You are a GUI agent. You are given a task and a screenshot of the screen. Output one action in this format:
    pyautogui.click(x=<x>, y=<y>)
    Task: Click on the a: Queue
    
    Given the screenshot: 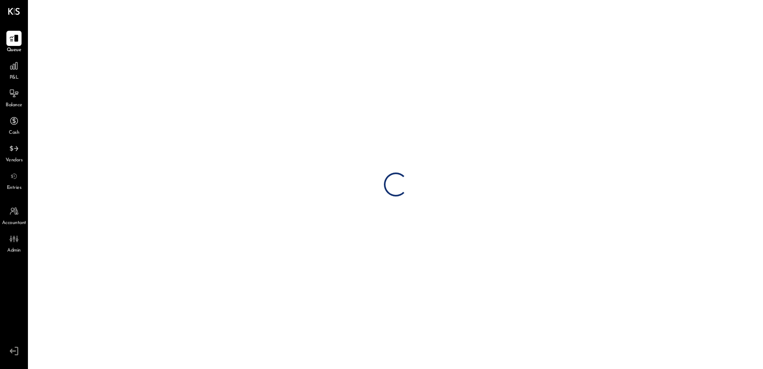 What is the action you would take?
    pyautogui.click(x=14, y=42)
    